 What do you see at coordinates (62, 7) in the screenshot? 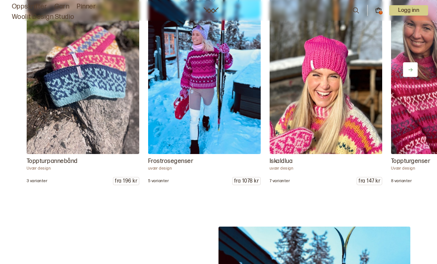
I see `a: Garn` at bounding box center [62, 7].